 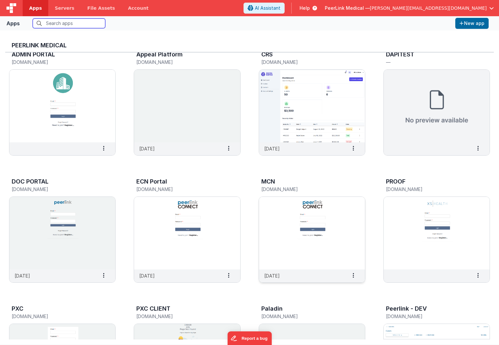 What do you see at coordinates (268, 8) in the screenshot?
I see `span: AI Assistant` at bounding box center [268, 8].